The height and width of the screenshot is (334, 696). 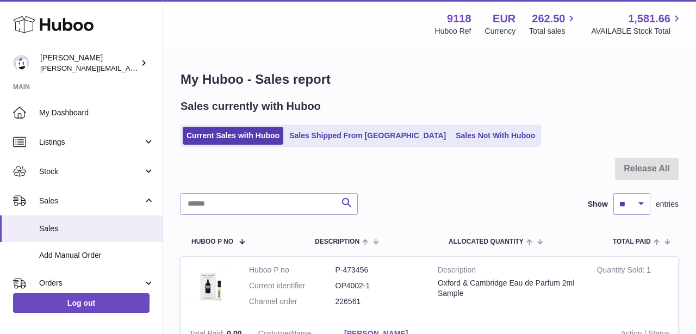 I want to click on span: Add Manual Order, so click(x=97, y=255).